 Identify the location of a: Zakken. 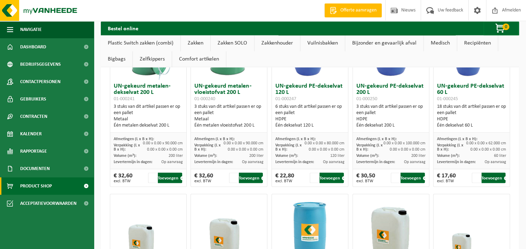
(195, 43).